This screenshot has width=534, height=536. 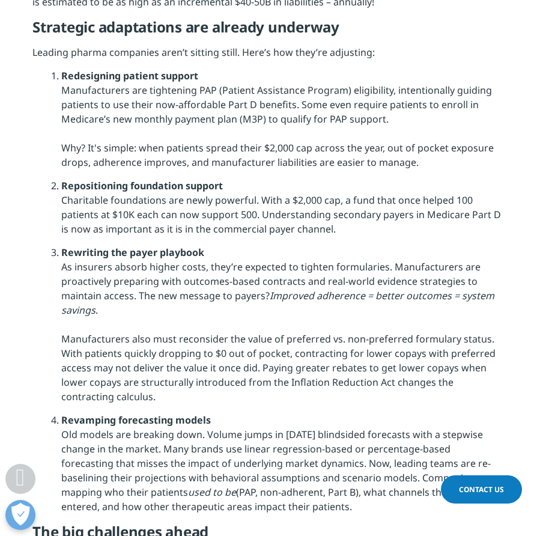 I want to click on li: Manufacturers are tightening PAP (Patient Assistance Program) eligibility, intentionally guiding ..., so click(x=281, y=123).